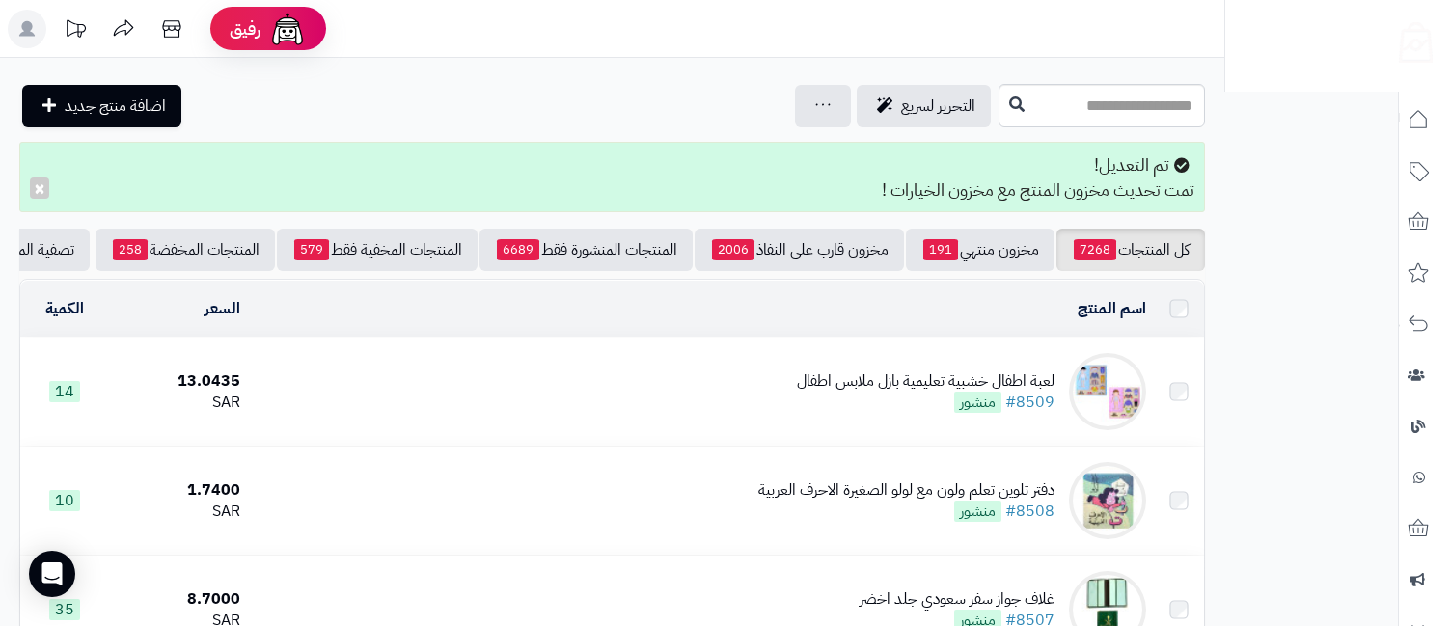  I want to click on span: التحرير لسريع, so click(938, 106).